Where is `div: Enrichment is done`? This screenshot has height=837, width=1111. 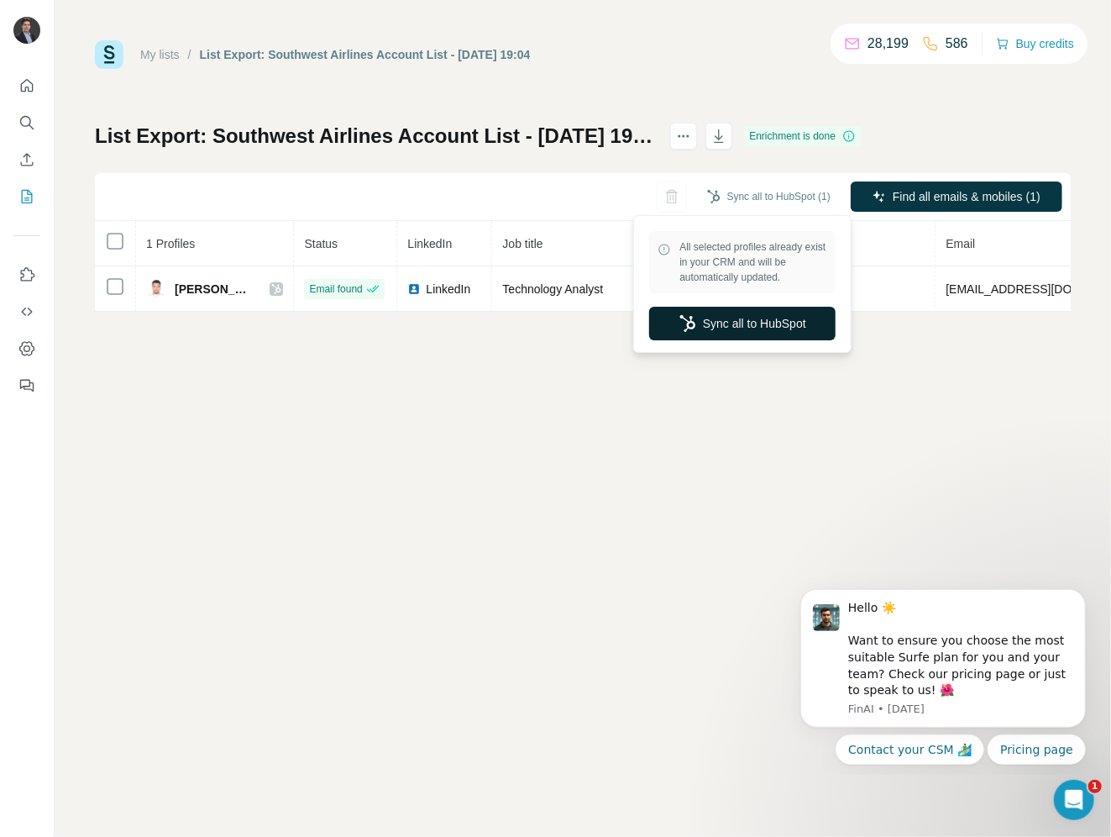
div: Enrichment is done is located at coordinates (802, 136).